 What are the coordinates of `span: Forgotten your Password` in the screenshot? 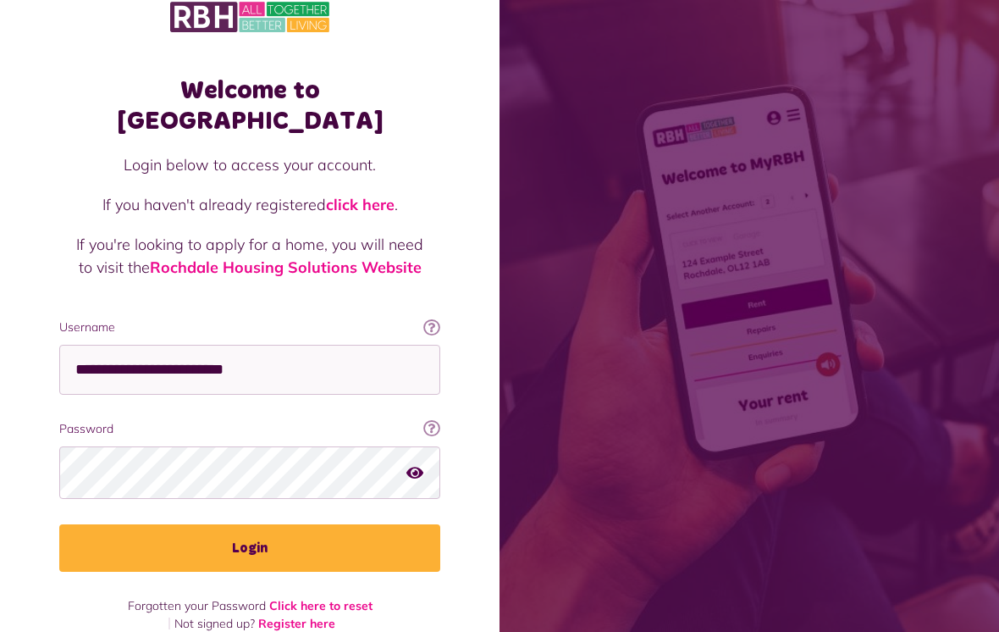 It's located at (196, 605).